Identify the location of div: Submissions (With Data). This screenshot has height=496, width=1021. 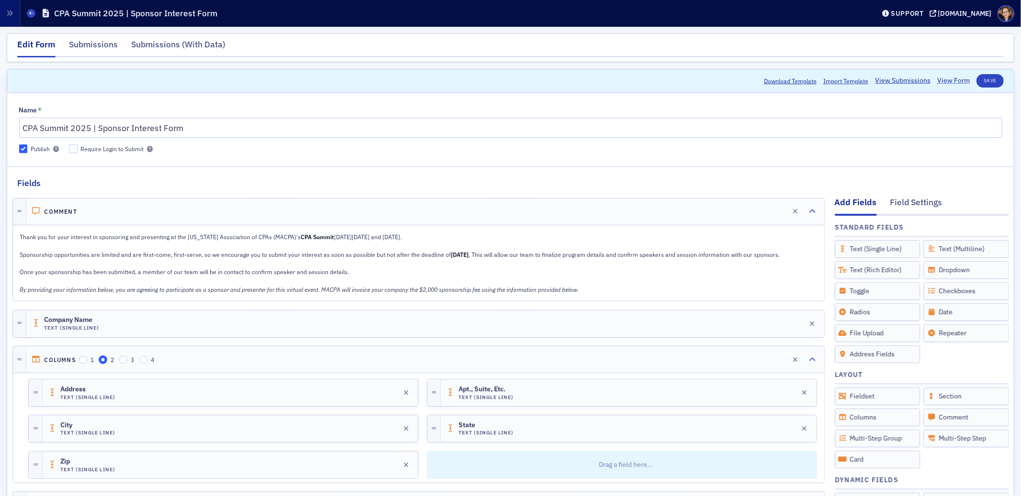
(178, 47).